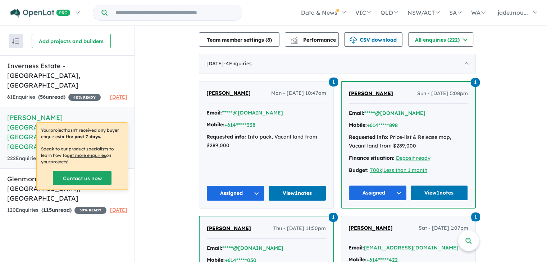 The width and height of the screenshot is (547, 262). What do you see at coordinates (373, 40) in the screenshot?
I see `button: CSV download` at bounding box center [373, 40].